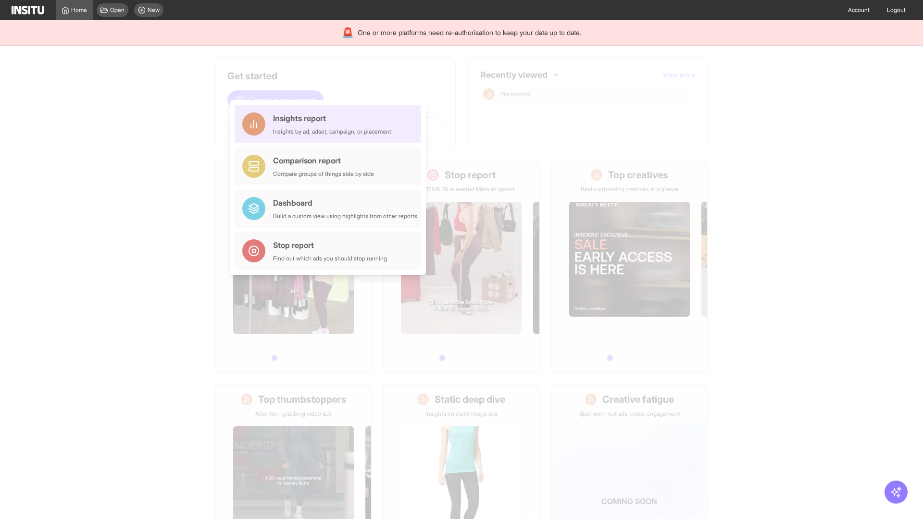  I want to click on div: Comparison report, so click(323, 161).